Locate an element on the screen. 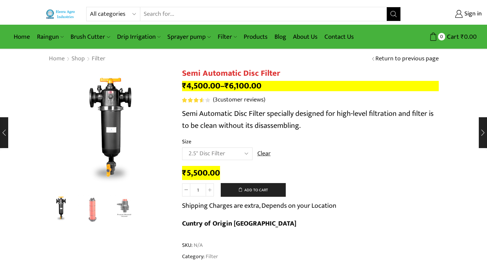 The height and width of the screenshot is (265, 487). a: Sprayer pump is located at coordinates (189, 37).